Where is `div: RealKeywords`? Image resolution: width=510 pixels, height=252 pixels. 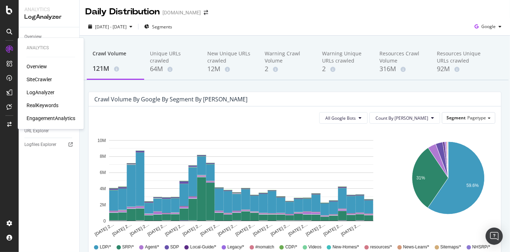
div: RealKeywords is located at coordinates (42, 105).